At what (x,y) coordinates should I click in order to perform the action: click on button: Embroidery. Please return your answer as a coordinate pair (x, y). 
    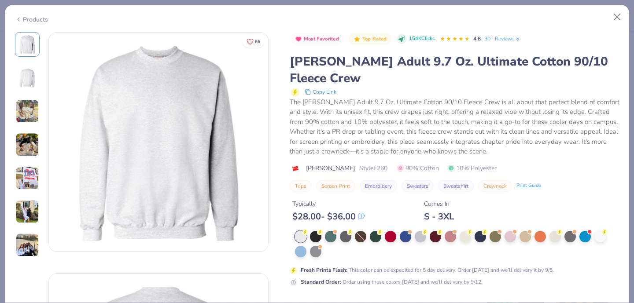
    Looking at the image, I should click on (378, 186).